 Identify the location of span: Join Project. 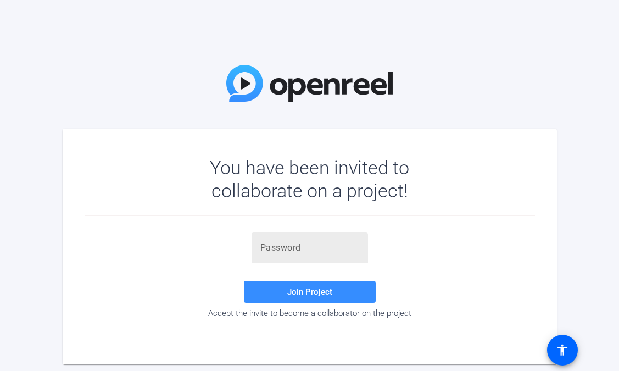
(310, 292).